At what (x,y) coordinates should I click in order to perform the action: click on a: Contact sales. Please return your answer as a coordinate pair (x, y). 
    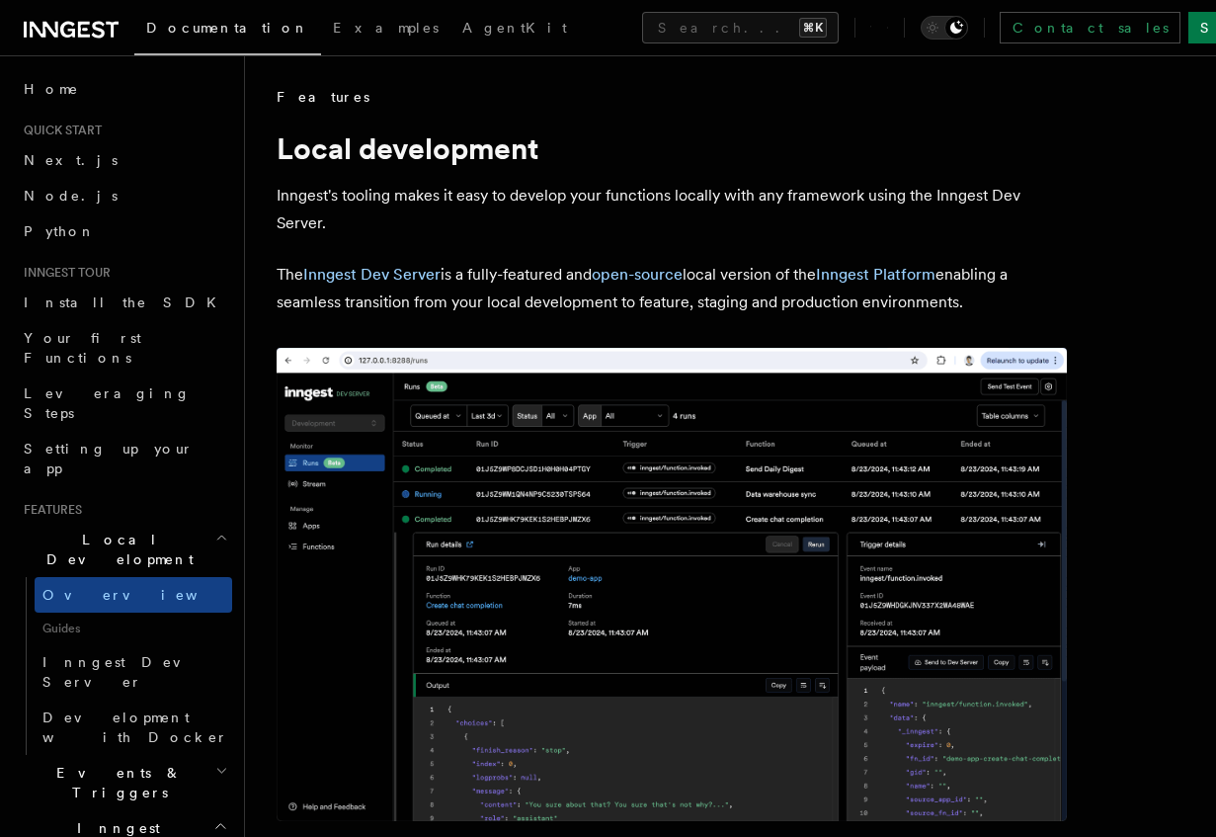
    Looking at the image, I should click on (1089, 28).